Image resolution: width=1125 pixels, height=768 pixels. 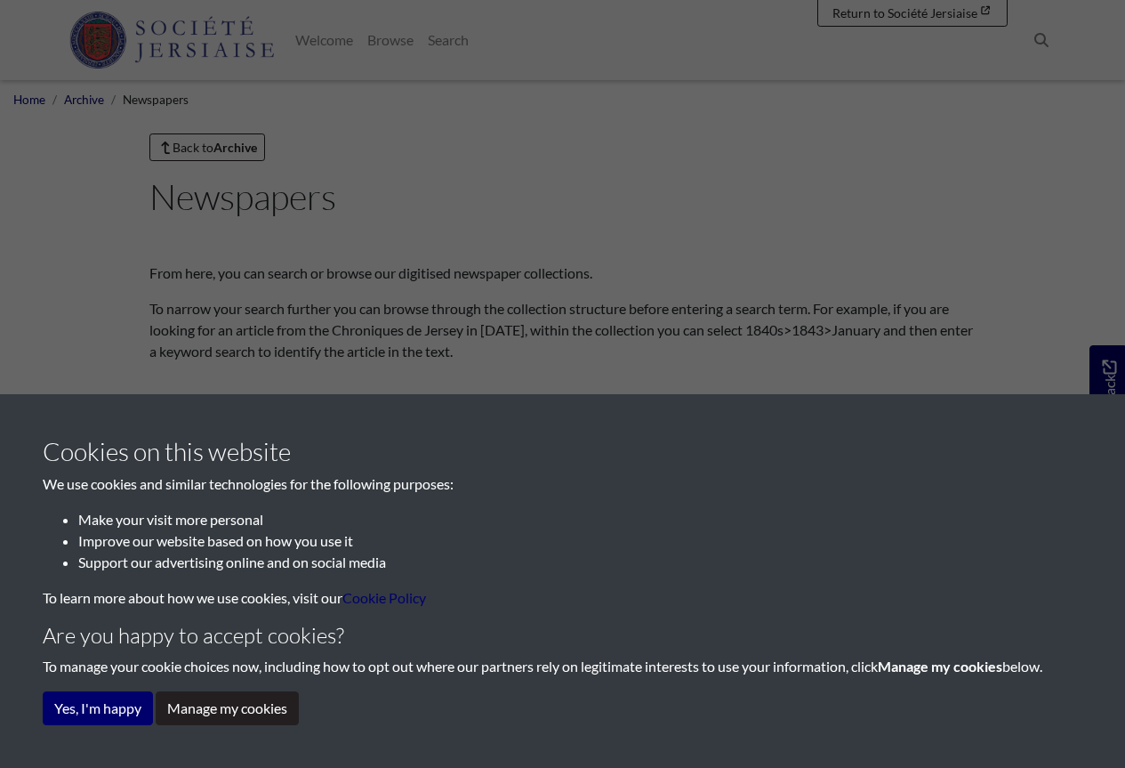 I want to click on p: We use cookies and similar technologies for the following purposes:, so click(x=562, y=484).